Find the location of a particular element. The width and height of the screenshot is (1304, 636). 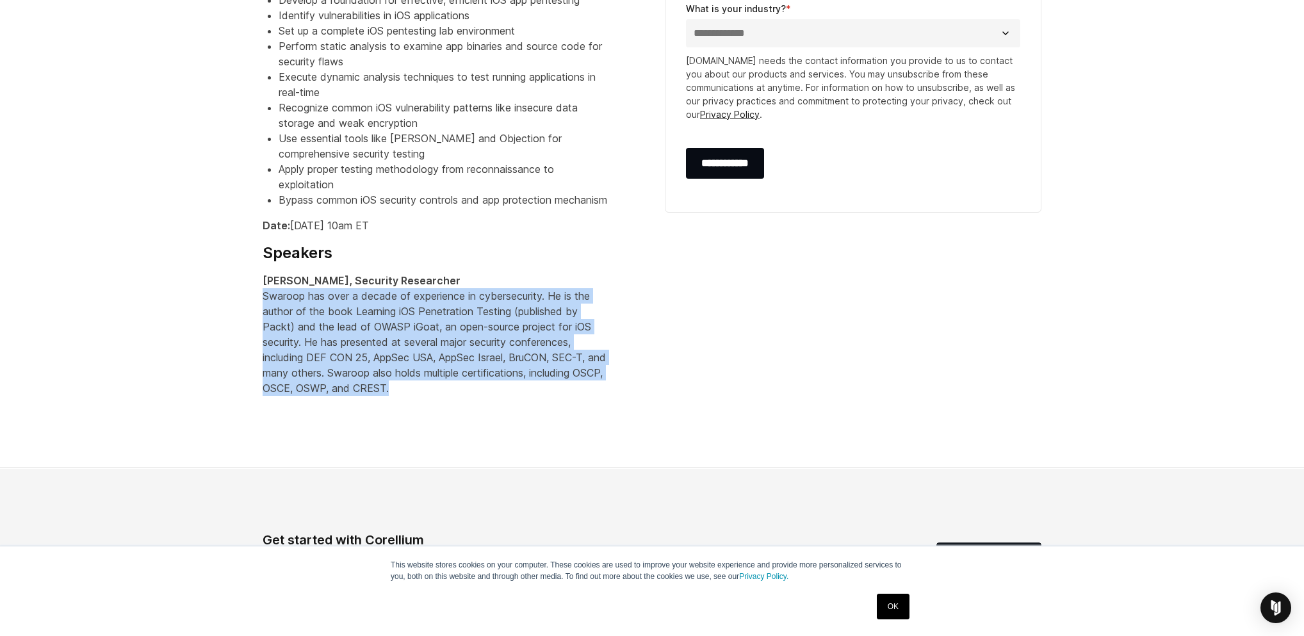

p: This website stores cookies on your computer. These cookies are used to improve your website expe... is located at coordinates (652, 571).